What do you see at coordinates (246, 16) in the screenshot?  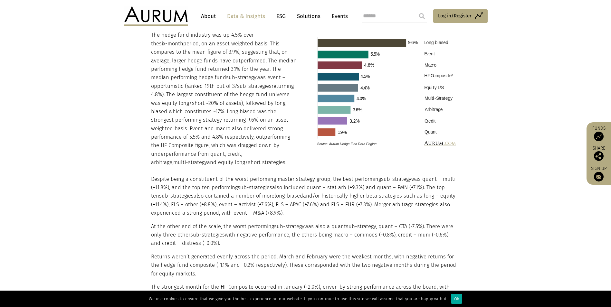 I see `a: Data & Insights` at bounding box center [246, 16].